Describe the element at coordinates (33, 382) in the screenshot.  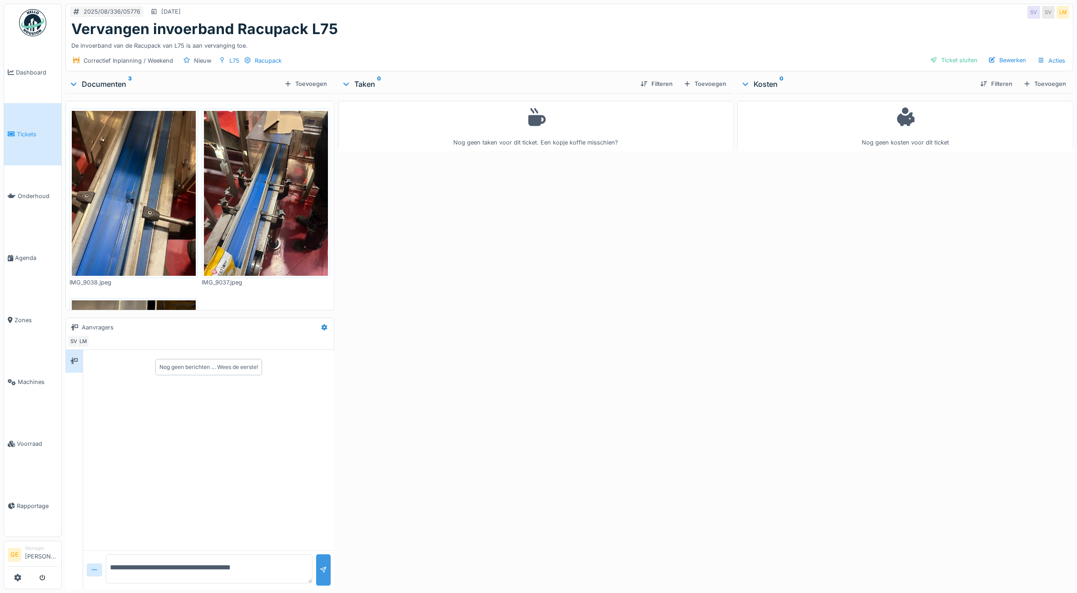
I see `a: Machines` at that location.